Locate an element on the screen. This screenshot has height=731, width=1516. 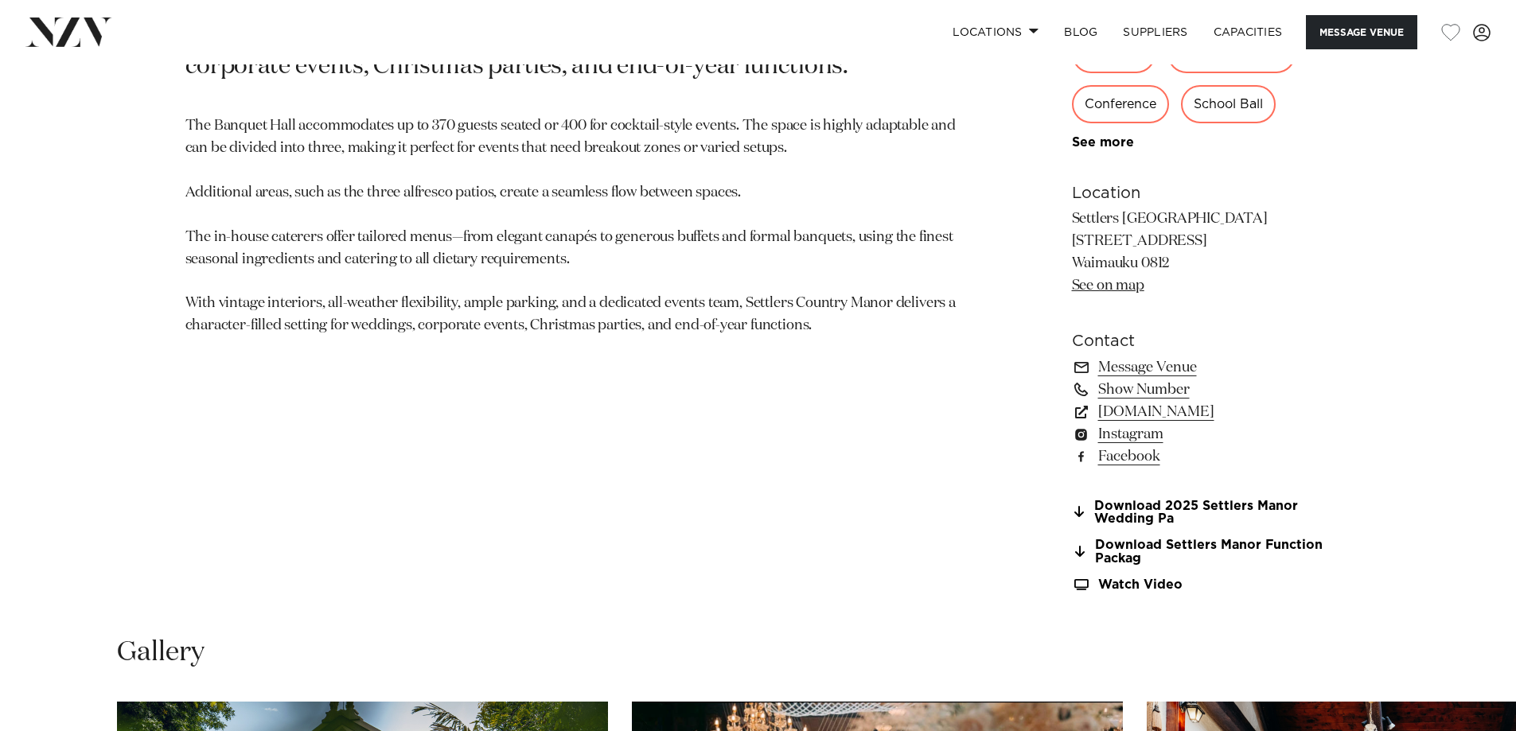
a: Download 2025 Settlers Manor Wedding Pa is located at coordinates (1201, 513).